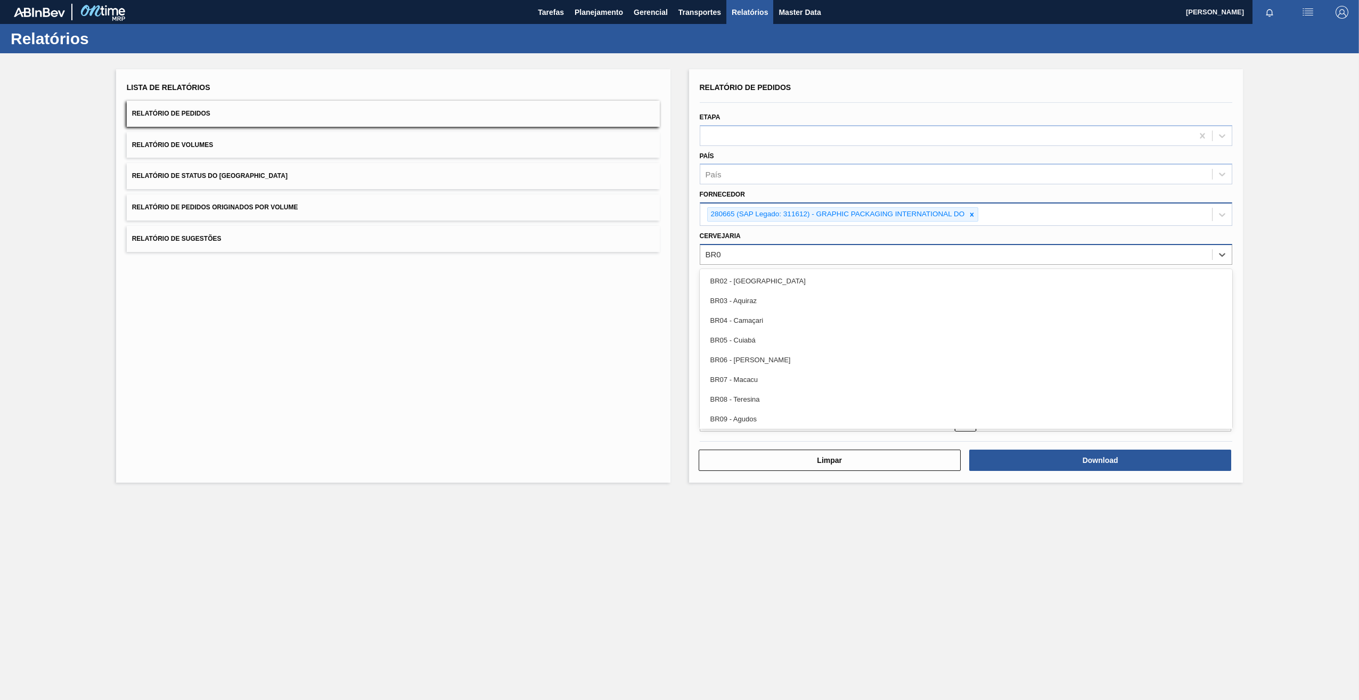 The width and height of the screenshot is (1359, 700). Describe the element at coordinates (39, 12) in the screenshot. I see `img: TNhmsLtSVTkK8tSr43FrP2fwEKptu5GPRR3wAAAABJRU5ErkJggg==` at that location.